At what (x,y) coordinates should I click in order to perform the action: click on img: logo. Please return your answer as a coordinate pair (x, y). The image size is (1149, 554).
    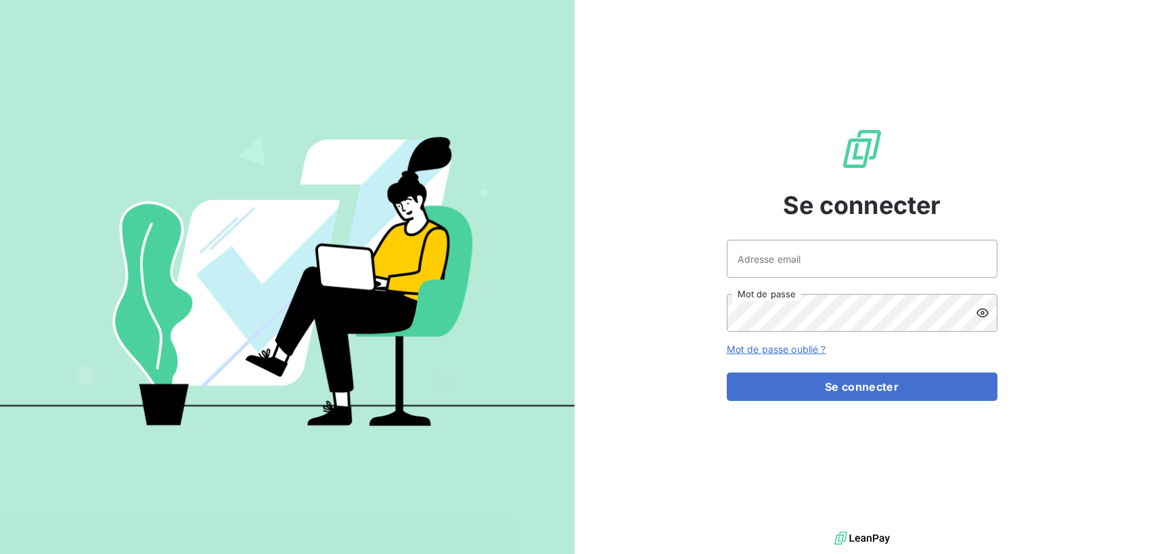
    Looking at the image, I should click on (862, 538).